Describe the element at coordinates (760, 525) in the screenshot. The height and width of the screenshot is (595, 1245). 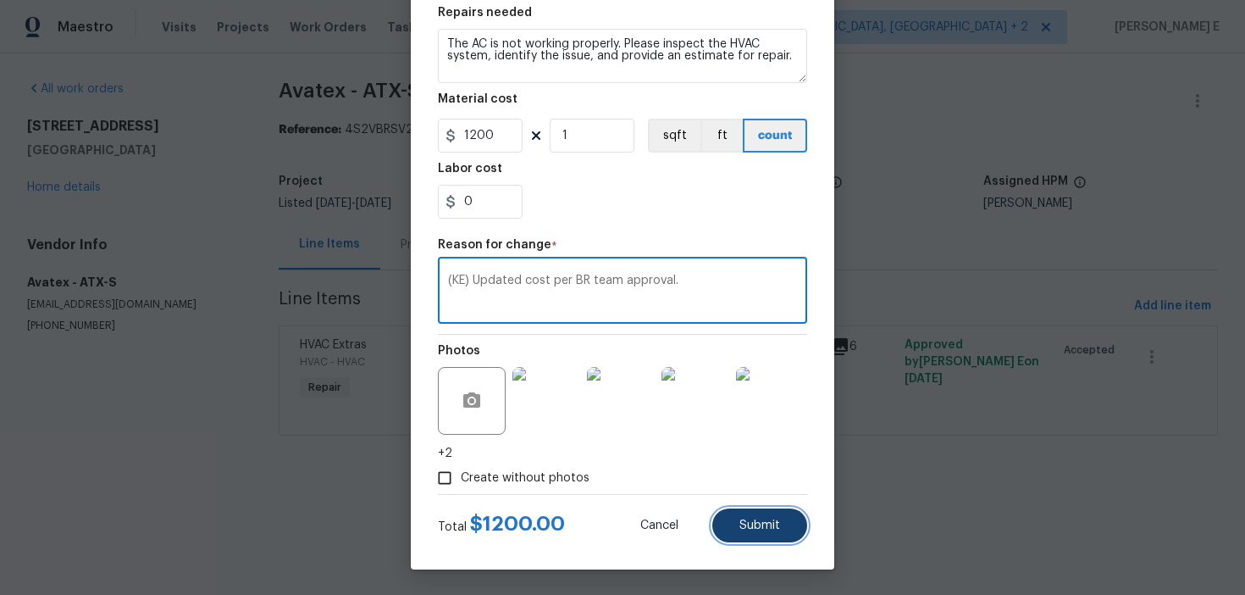
I see `button: Submit` at that location.